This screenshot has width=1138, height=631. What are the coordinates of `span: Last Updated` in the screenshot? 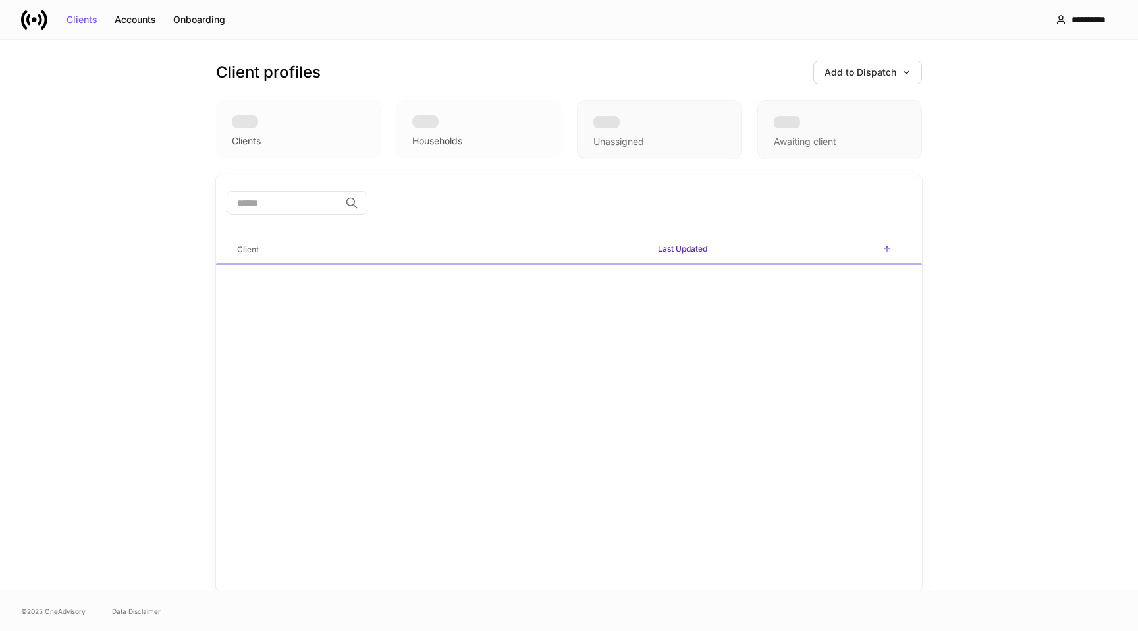 It's located at (774, 250).